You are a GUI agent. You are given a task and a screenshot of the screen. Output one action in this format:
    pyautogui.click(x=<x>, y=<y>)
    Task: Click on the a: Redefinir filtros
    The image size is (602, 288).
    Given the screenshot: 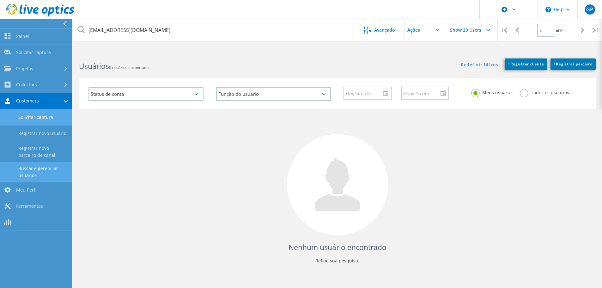 What is the action you would take?
    pyautogui.click(x=479, y=65)
    